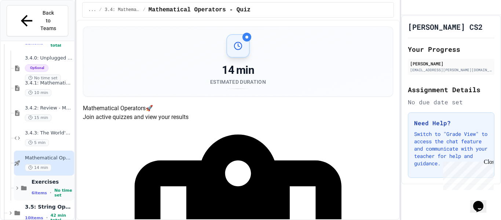 The width and height of the screenshot is (501, 220). Describe the element at coordinates (451, 49) in the screenshot. I see `h2: Your Progress` at that location.